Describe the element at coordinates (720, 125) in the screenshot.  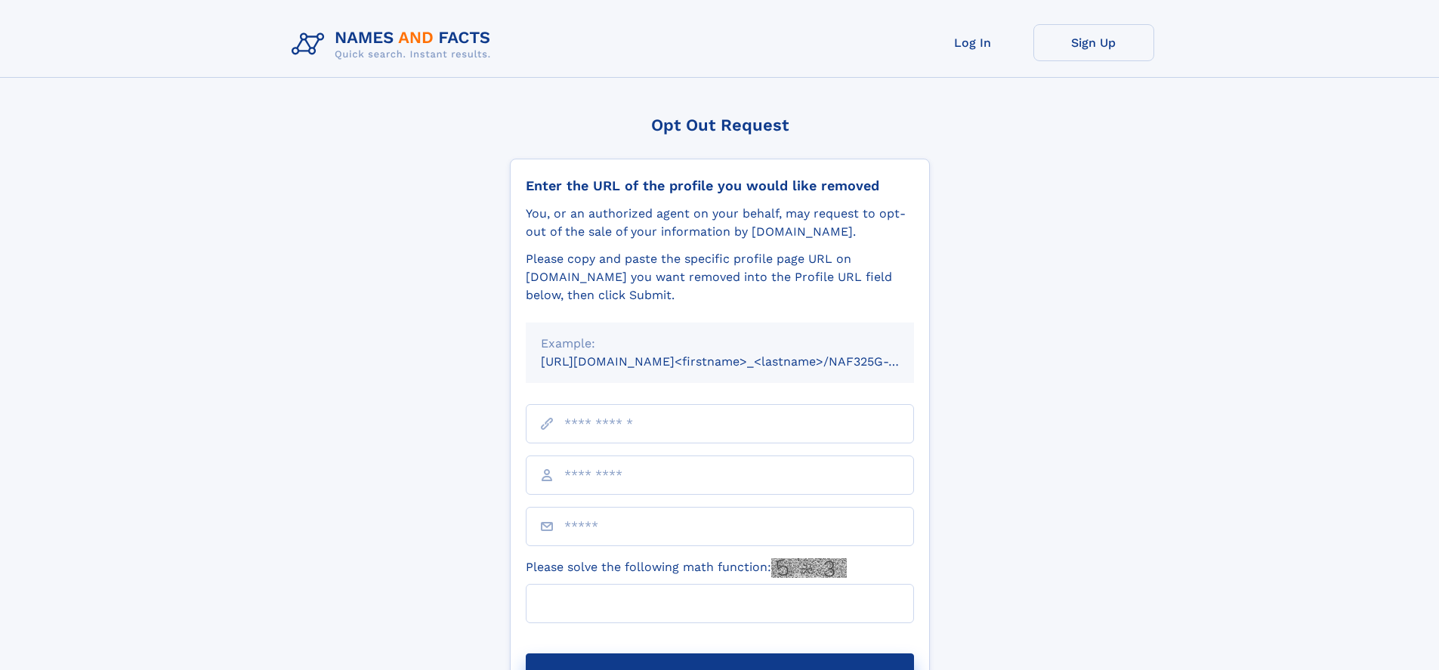
I see `div: Opt Out Request` at that location.